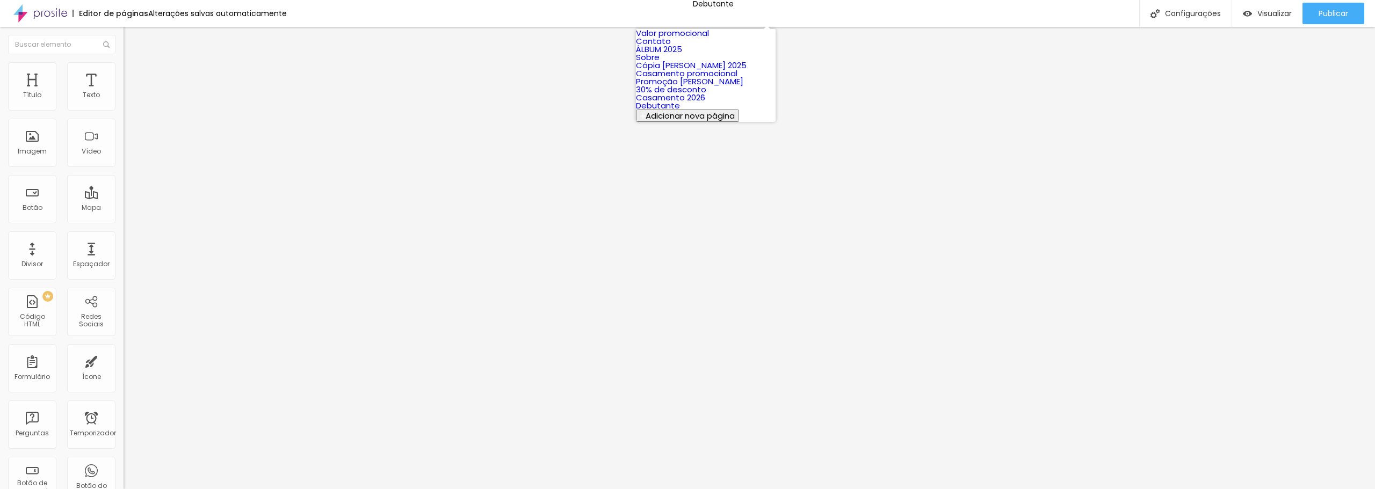  I want to click on font: Formulário, so click(32, 376).